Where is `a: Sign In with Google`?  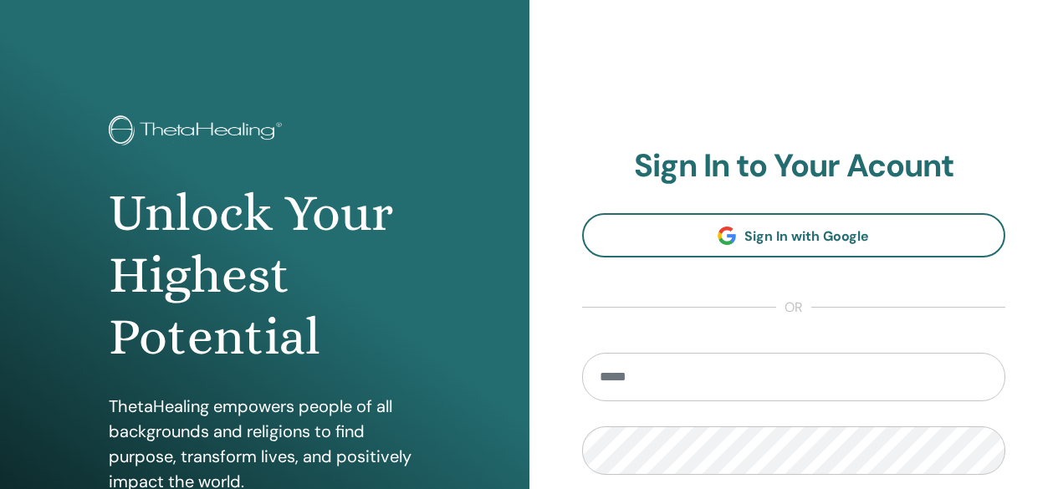 a: Sign In with Google is located at coordinates (793, 235).